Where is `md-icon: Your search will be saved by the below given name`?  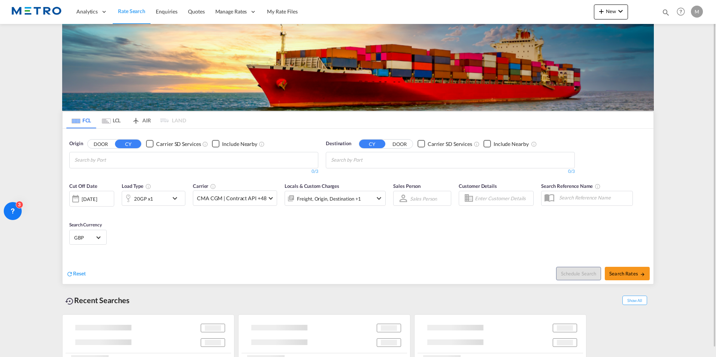
md-icon: Your search will be saved by the below given name is located at coordinates (598, 187).